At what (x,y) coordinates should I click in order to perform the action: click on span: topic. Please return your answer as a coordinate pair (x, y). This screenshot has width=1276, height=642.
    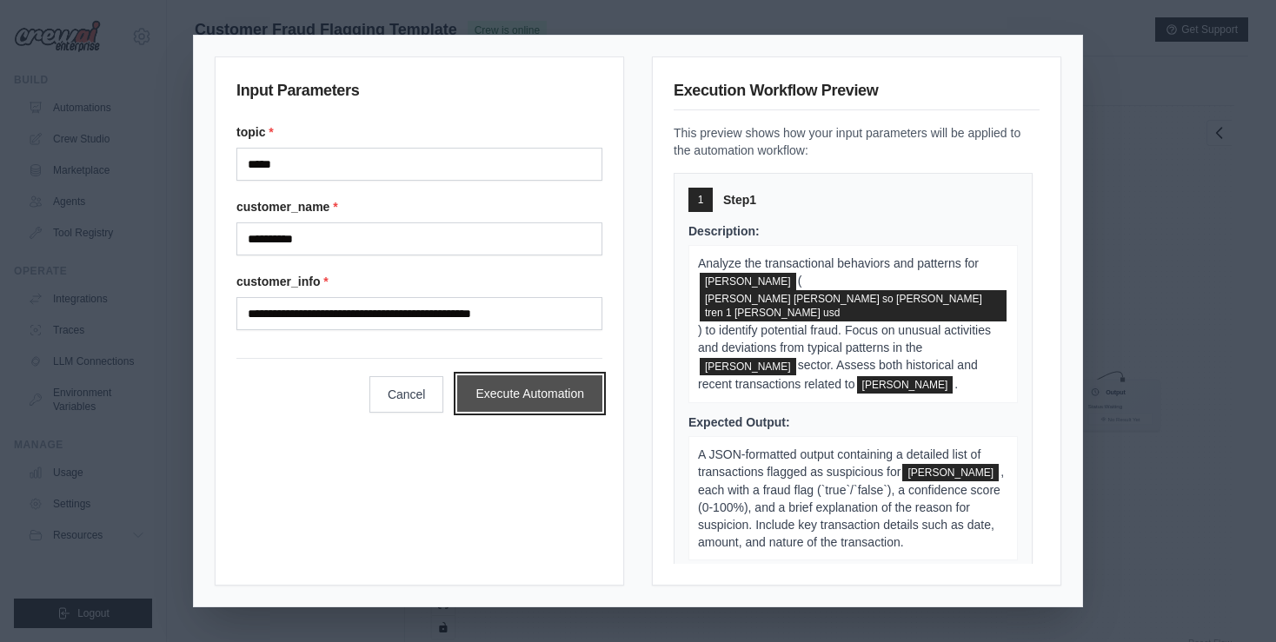
    Looking at the image, I should click on (748, 367).